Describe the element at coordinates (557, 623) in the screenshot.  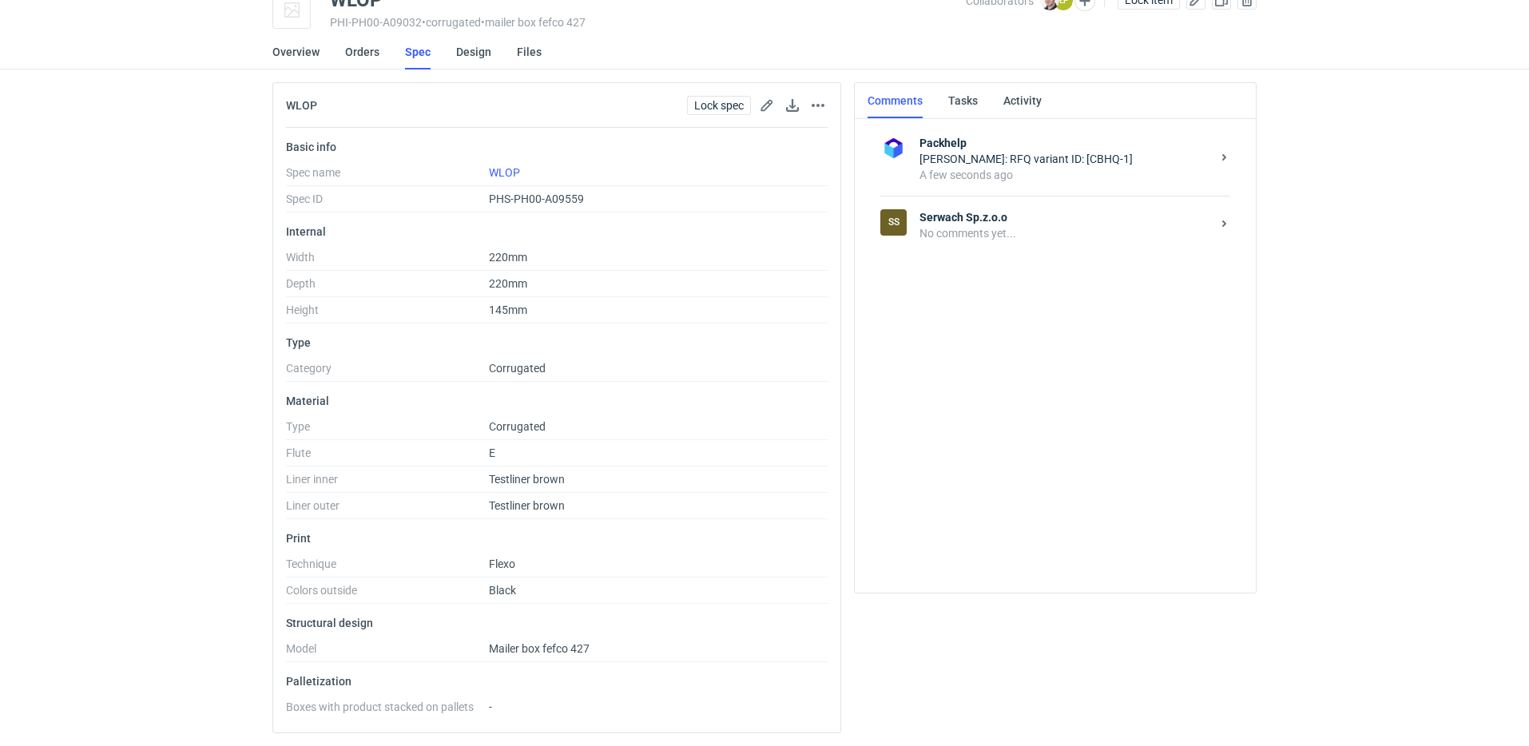
I see `p: Structural design` at that location.